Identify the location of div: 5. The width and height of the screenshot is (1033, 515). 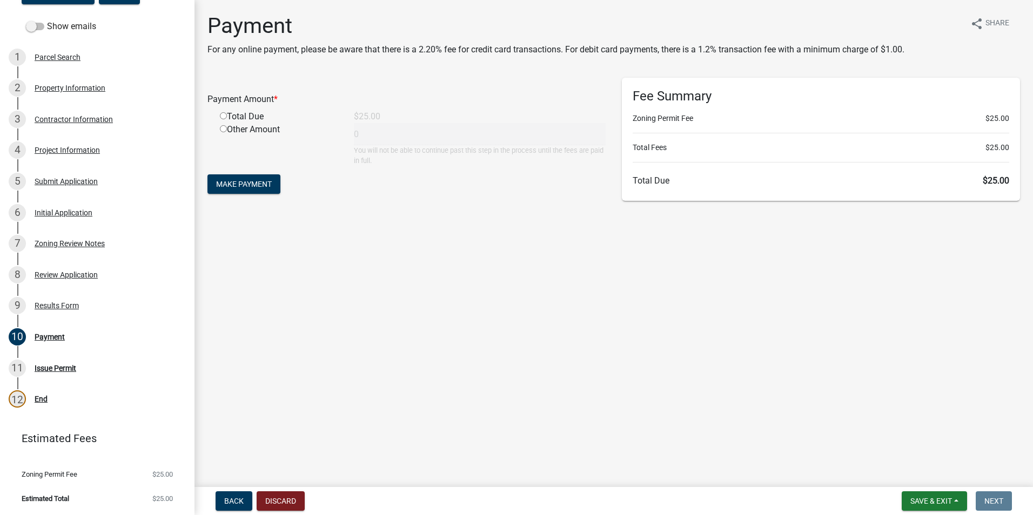
(17, 181).